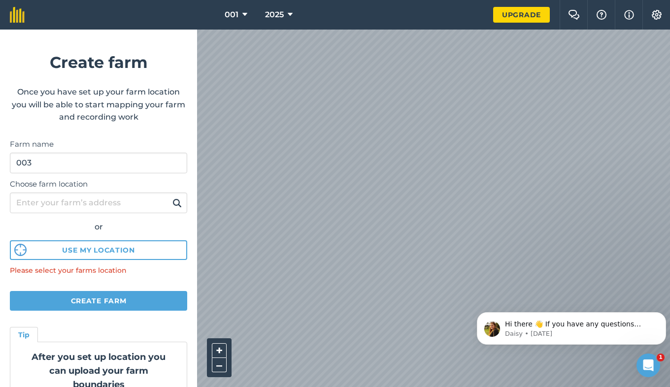 This screenshot has height=387, width=670. I want to click on button: Use my location, so click(98, 250).